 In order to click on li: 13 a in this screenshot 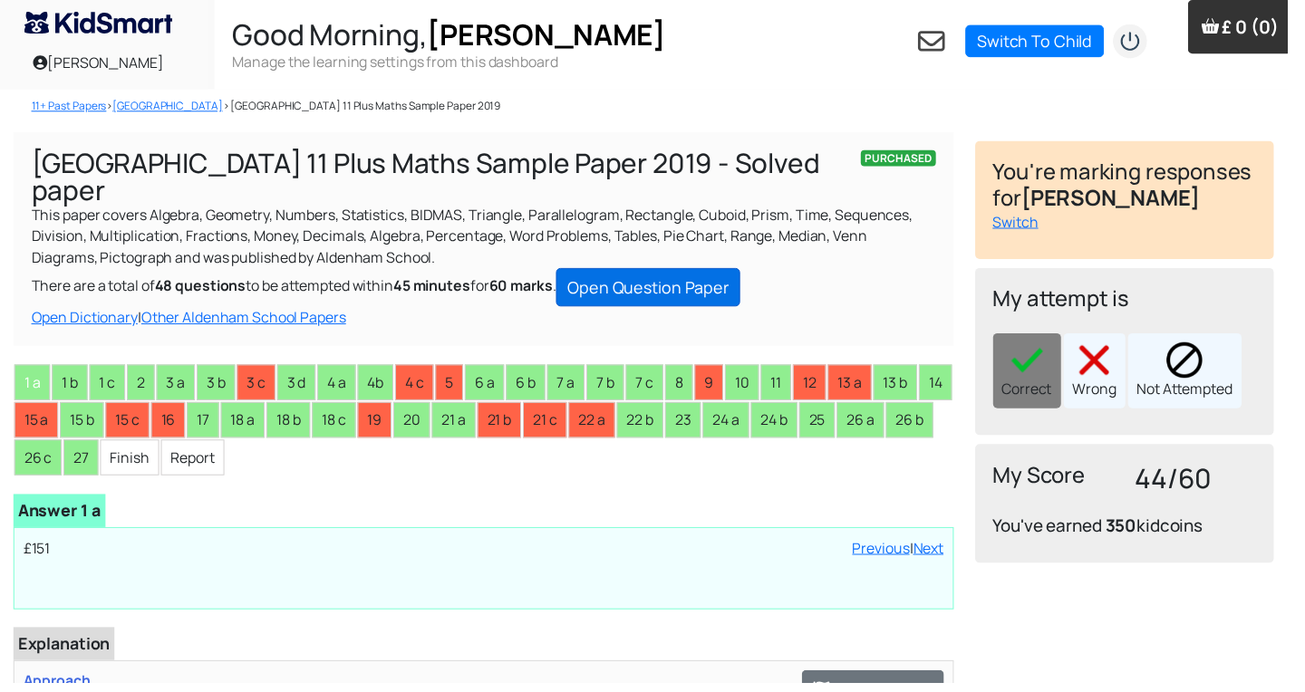, I will do `click(861, 388)`.